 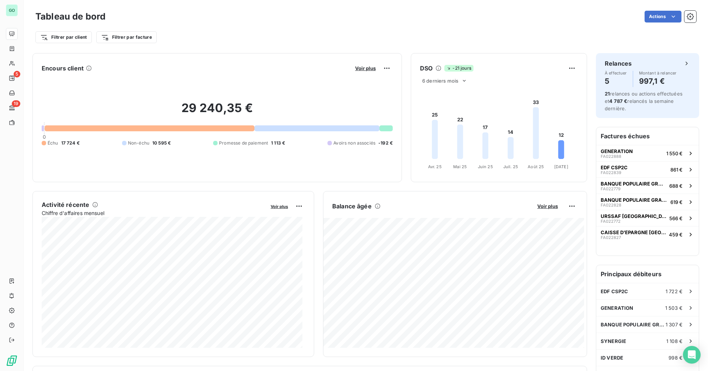 What do you see at coordinates (63, 68) in the screenshot?
I see `h6: Encours client` at bounding box center [63, 68].